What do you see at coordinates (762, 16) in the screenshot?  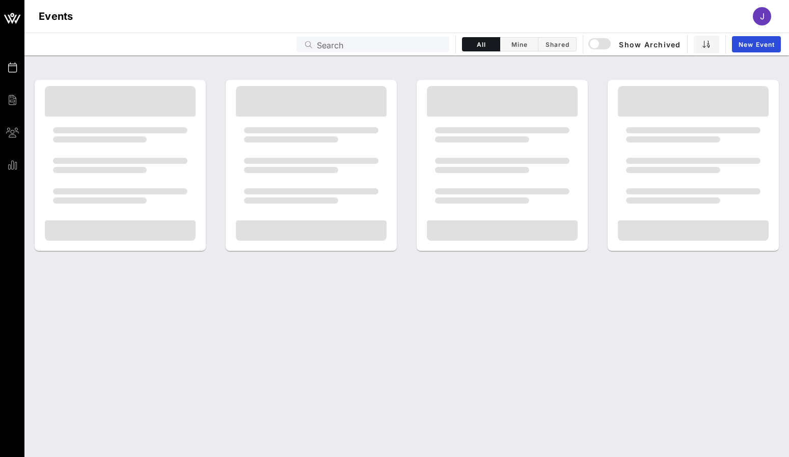 I see `span: J` at bounding box center [762, 16].